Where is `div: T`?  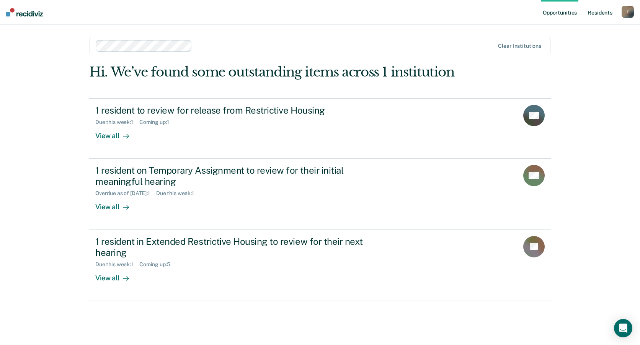
div: T is located at coordinates (628, 12).